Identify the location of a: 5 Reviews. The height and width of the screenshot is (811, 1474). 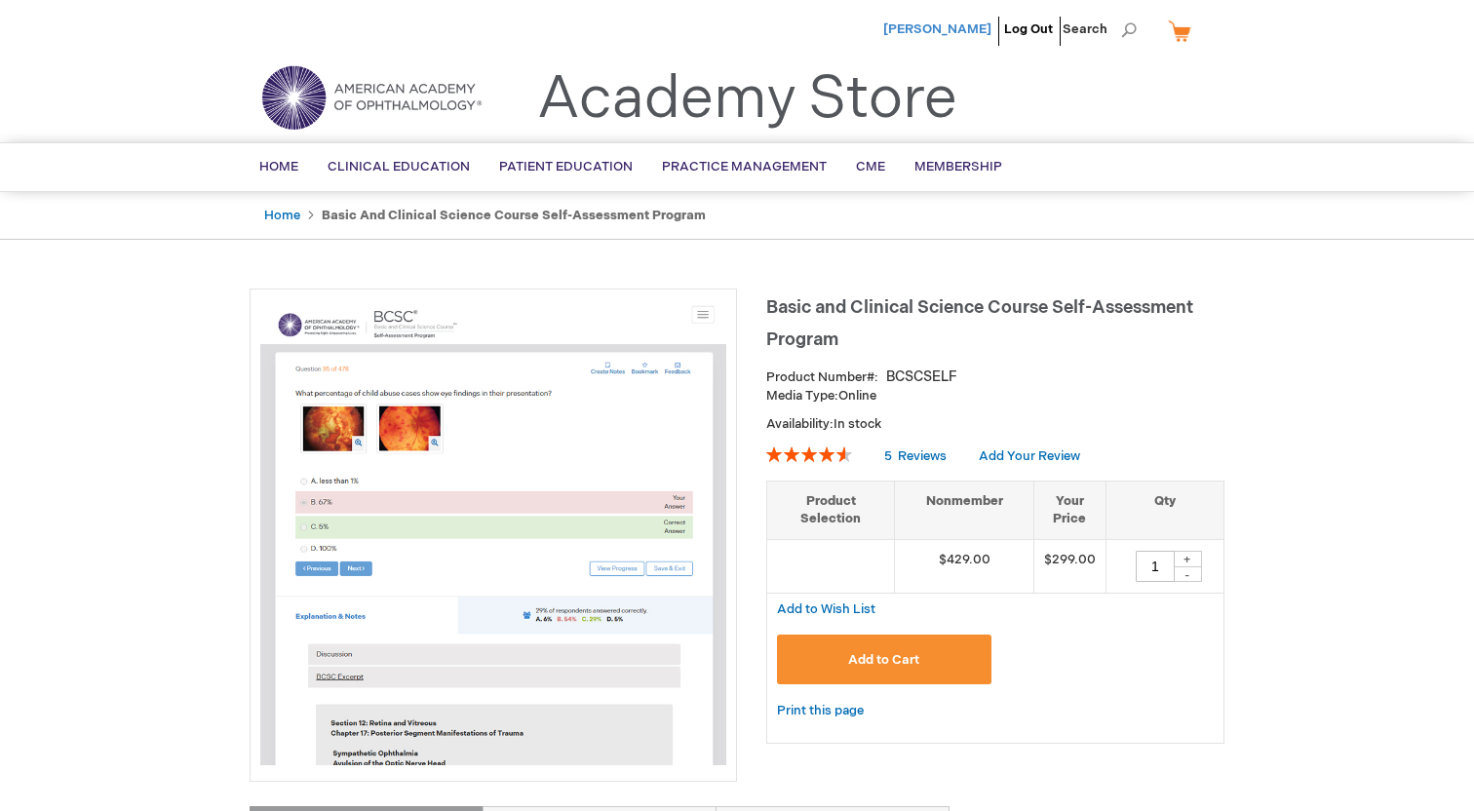
(916, 456).